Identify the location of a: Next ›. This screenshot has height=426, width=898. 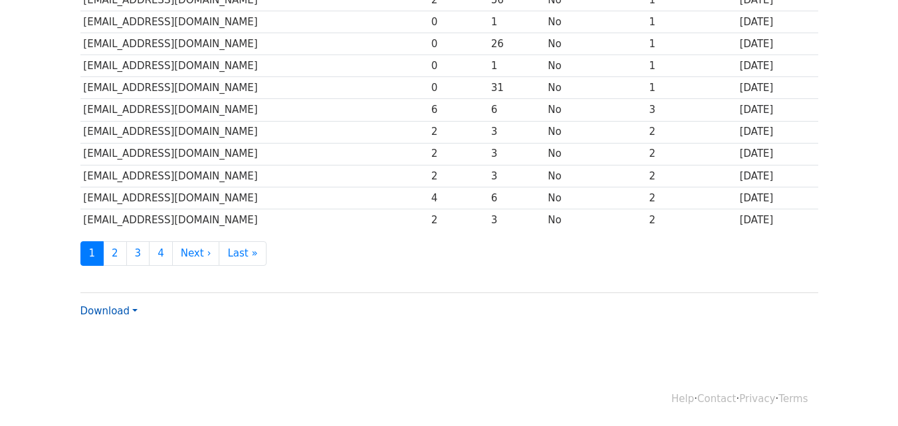
(196, 253).